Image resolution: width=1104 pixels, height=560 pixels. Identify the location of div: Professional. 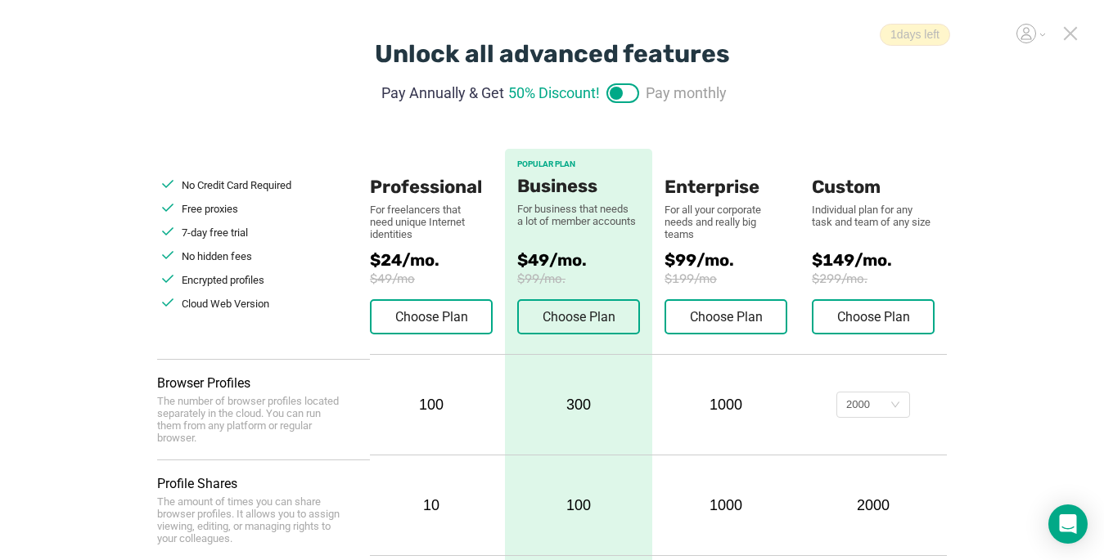
(431, 173).